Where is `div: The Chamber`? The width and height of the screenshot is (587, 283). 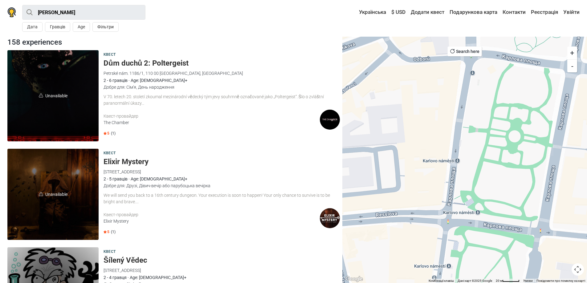
div: The Chamber is located at coordinates (212, 123).